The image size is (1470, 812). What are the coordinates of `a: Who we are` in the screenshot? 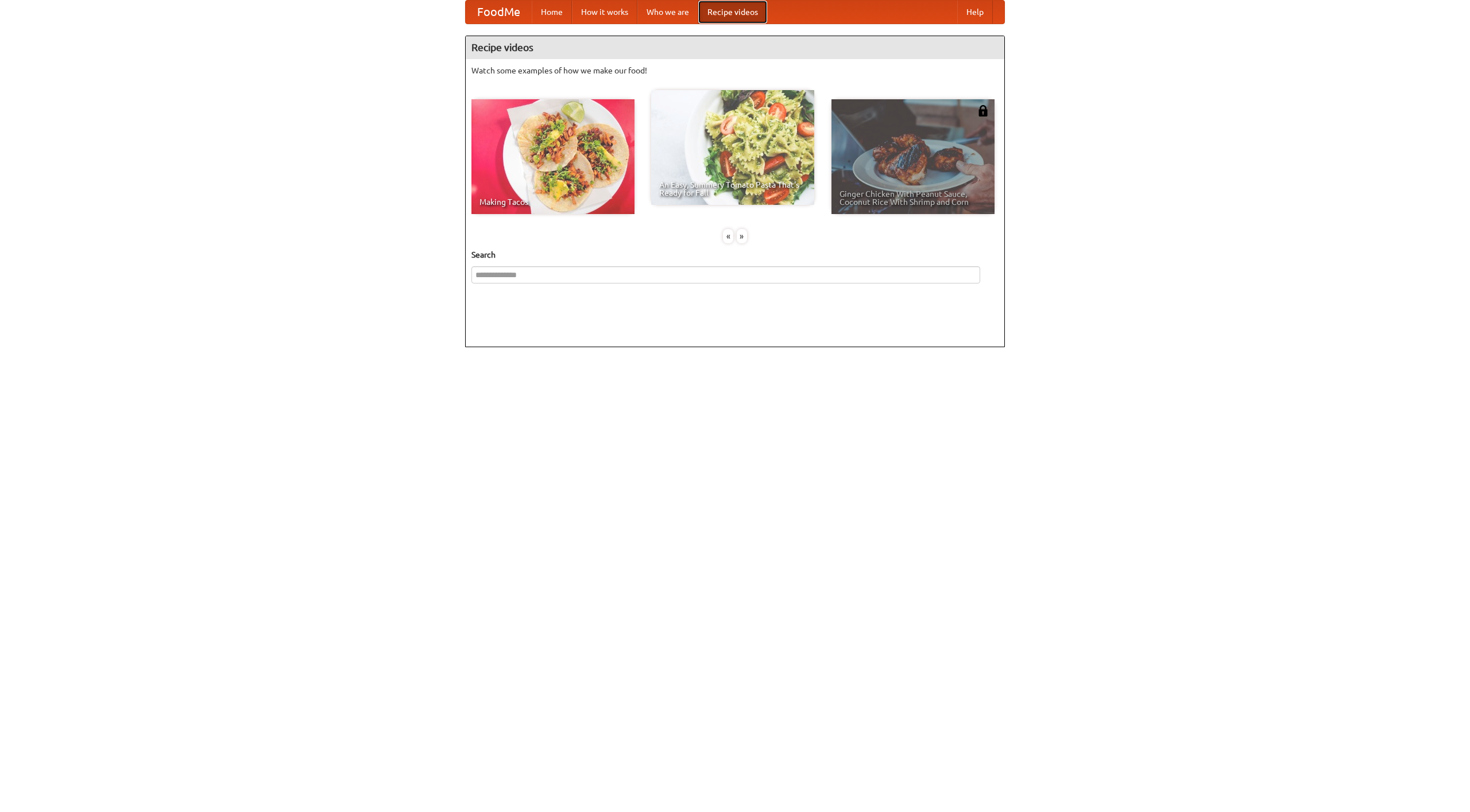 It's located at (668, 12).